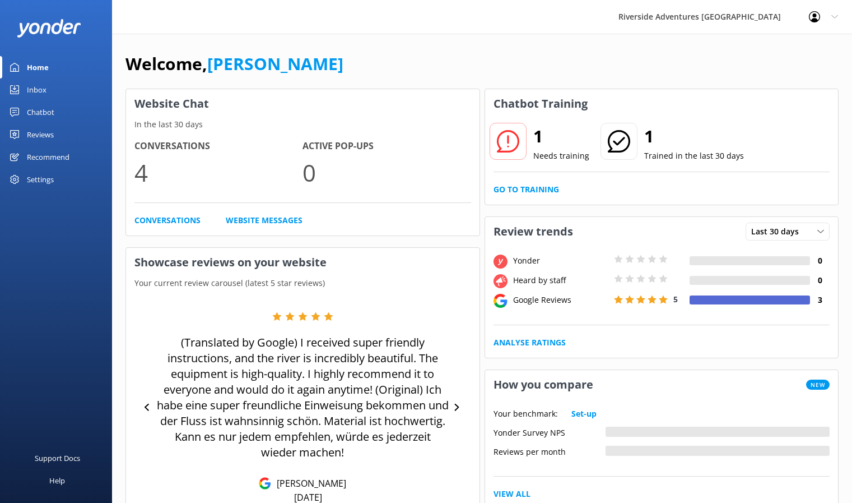 The width and height of the screenshot is (852, 503). Describe the element at coordinates (38, 67) in the screenshot. I see `div: Home` at that location.